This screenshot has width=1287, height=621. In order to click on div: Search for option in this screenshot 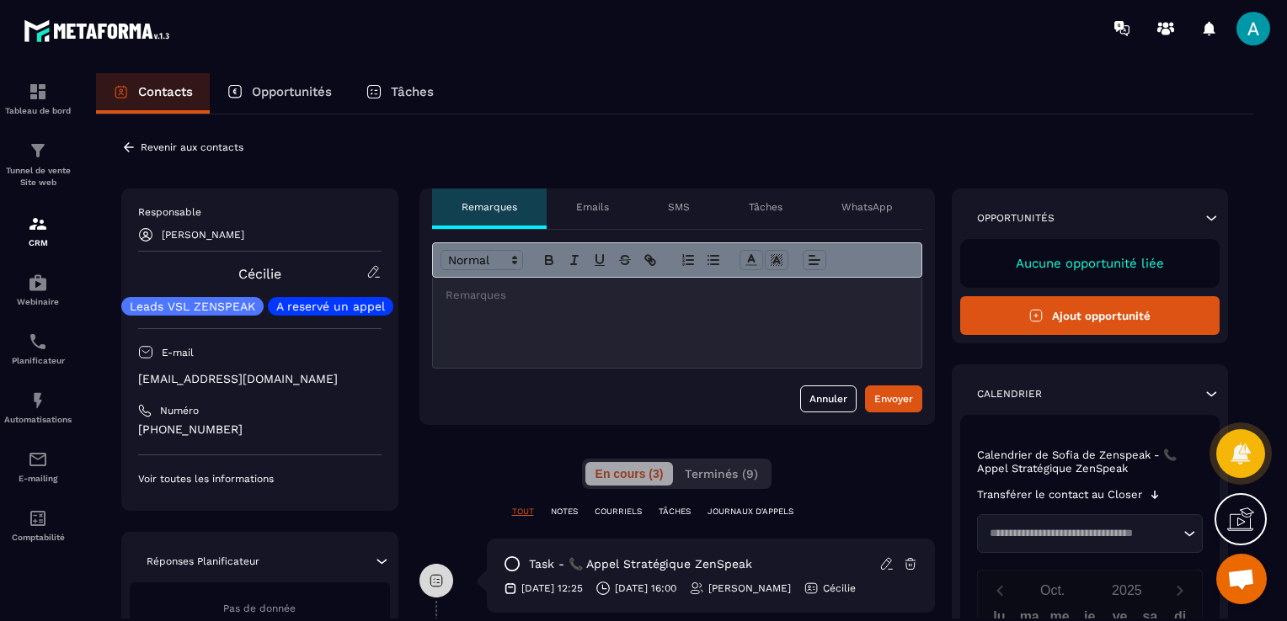, I will do `click(1090, 534)`.